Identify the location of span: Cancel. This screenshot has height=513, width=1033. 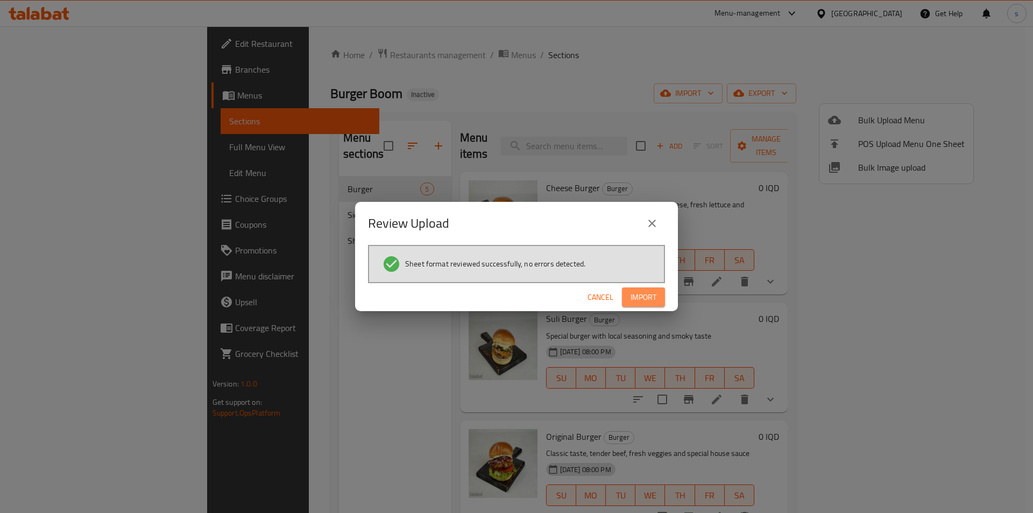
(600, 297).